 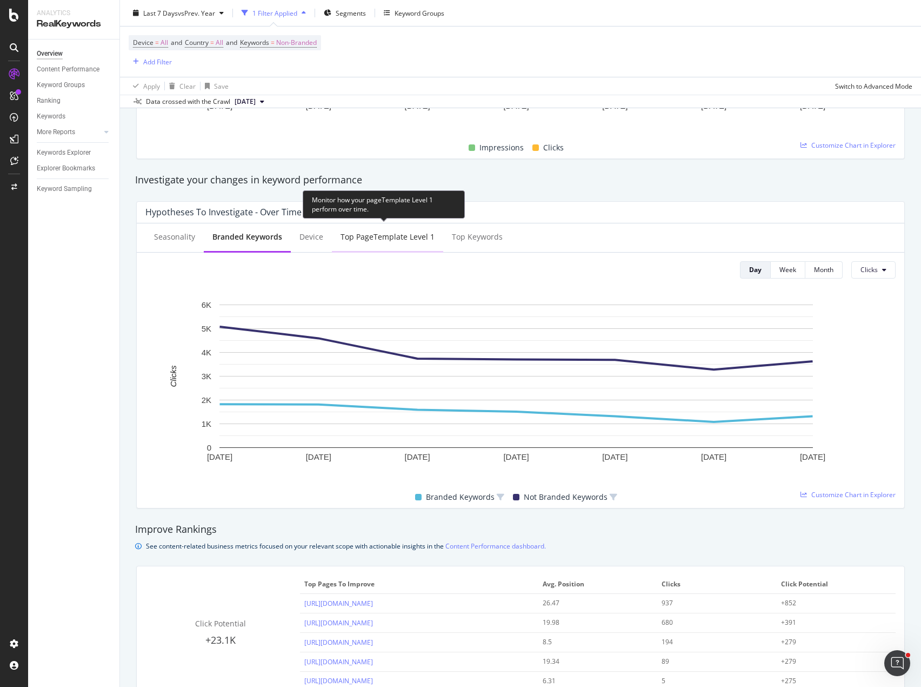 I want to click on div: See content-related business metrics focused on your relevant scope with actionable insights in the, so click(x=346, y=545).